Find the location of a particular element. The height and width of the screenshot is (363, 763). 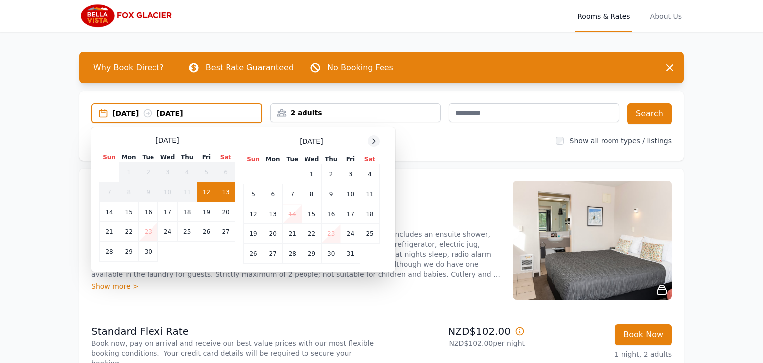

span: Why Book Direct? is located at coordinates (129, 68).